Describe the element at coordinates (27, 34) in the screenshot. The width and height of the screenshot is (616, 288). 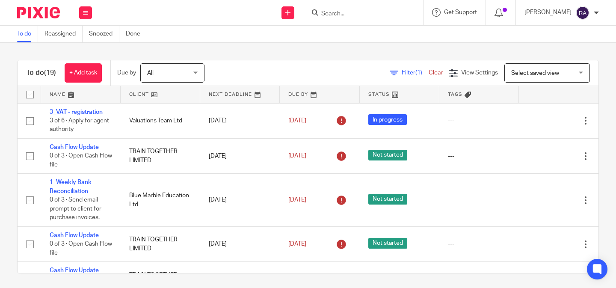
I see `a: To do` at that location.